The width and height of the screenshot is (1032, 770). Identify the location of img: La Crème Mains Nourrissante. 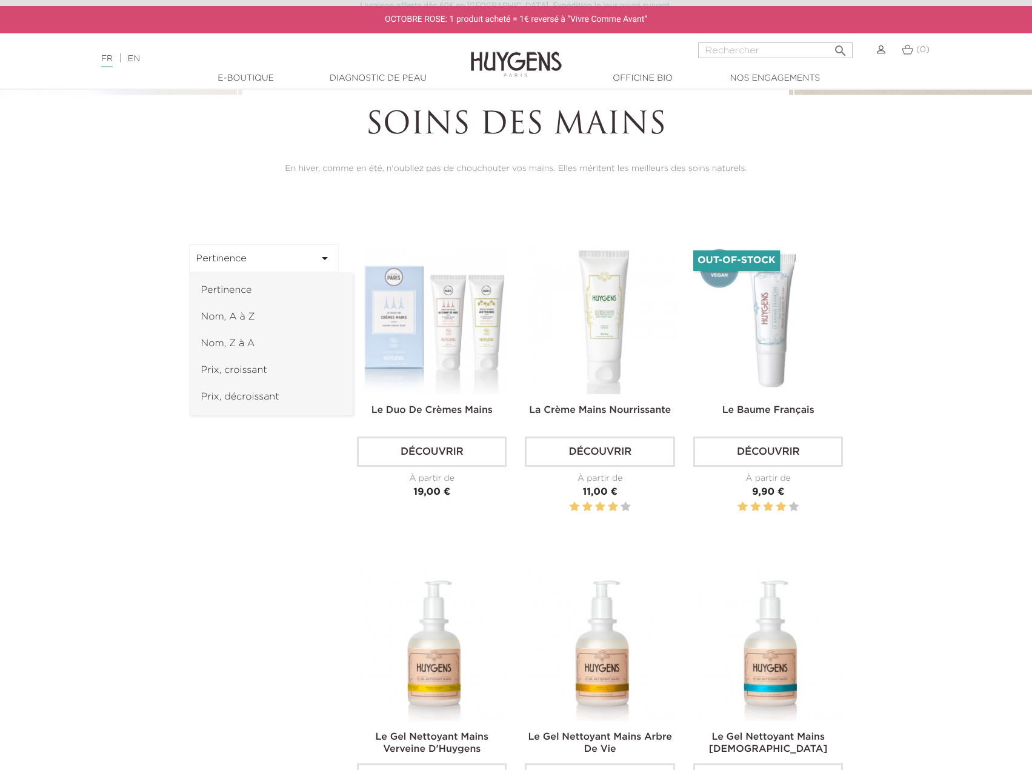
(602, 319).